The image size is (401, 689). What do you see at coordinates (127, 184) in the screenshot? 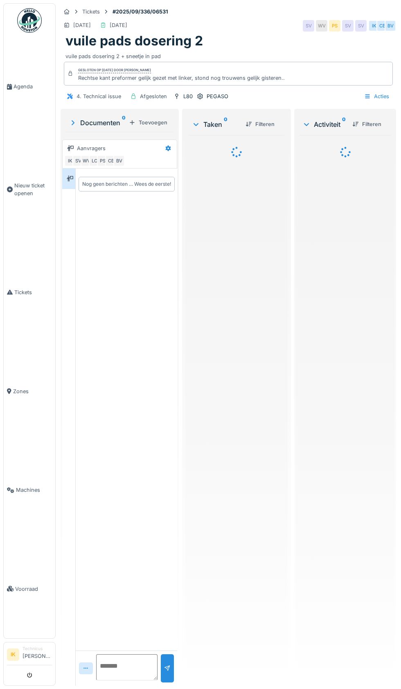
I see `div: Nog geen berichten … Wees de eerste!` at bounding box center [127, 184].